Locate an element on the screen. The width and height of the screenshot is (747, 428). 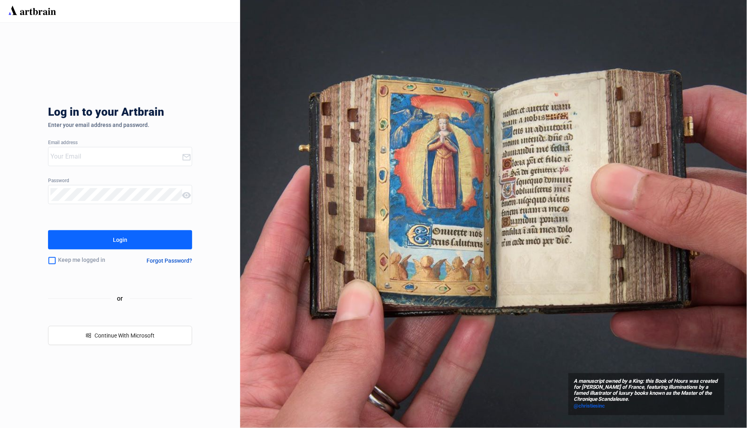
div: Password is located at coordinates (120, 181).